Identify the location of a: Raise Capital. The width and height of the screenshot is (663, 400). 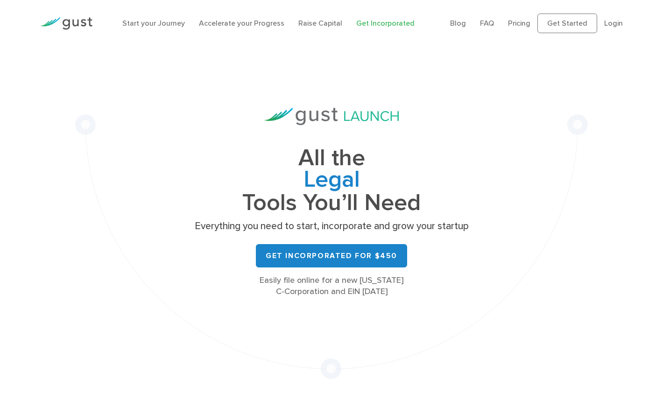
(320, 23).